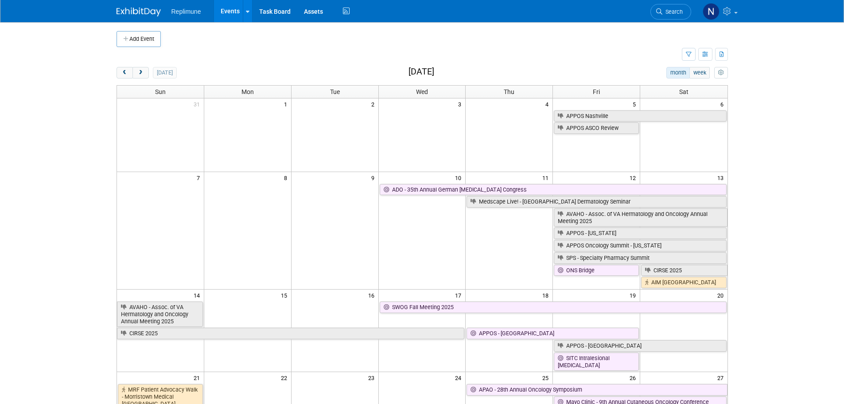 This screenshot has height=404, width=844. What do you see at coordinates (373, 295) in the screenshot?
I see `span: 16` at bounding box center [373, 295].